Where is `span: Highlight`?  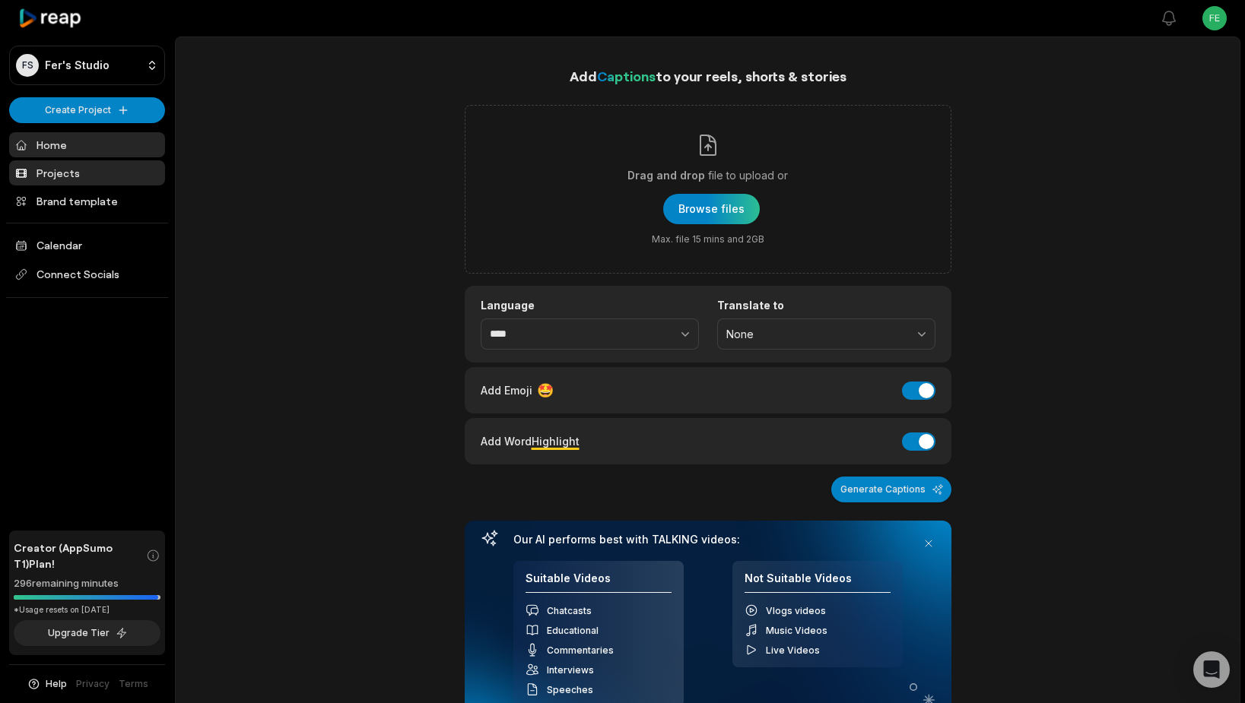 span: Highlight is located at coordinates (555, 441).